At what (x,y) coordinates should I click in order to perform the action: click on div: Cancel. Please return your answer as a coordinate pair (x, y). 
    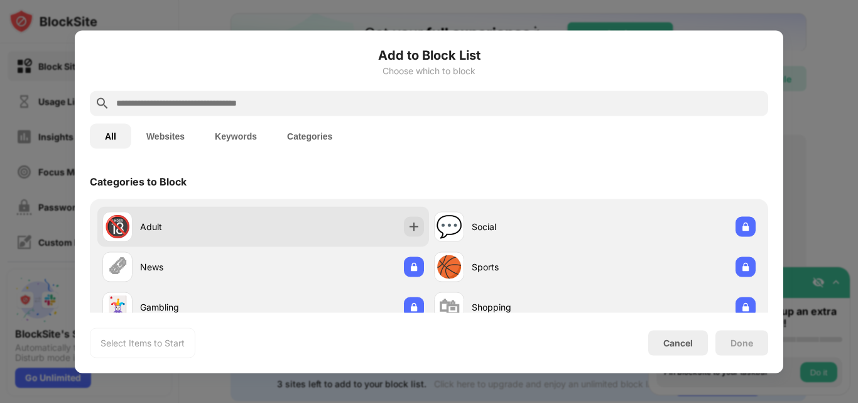
    Looking at the image, I should click on (678, 342).